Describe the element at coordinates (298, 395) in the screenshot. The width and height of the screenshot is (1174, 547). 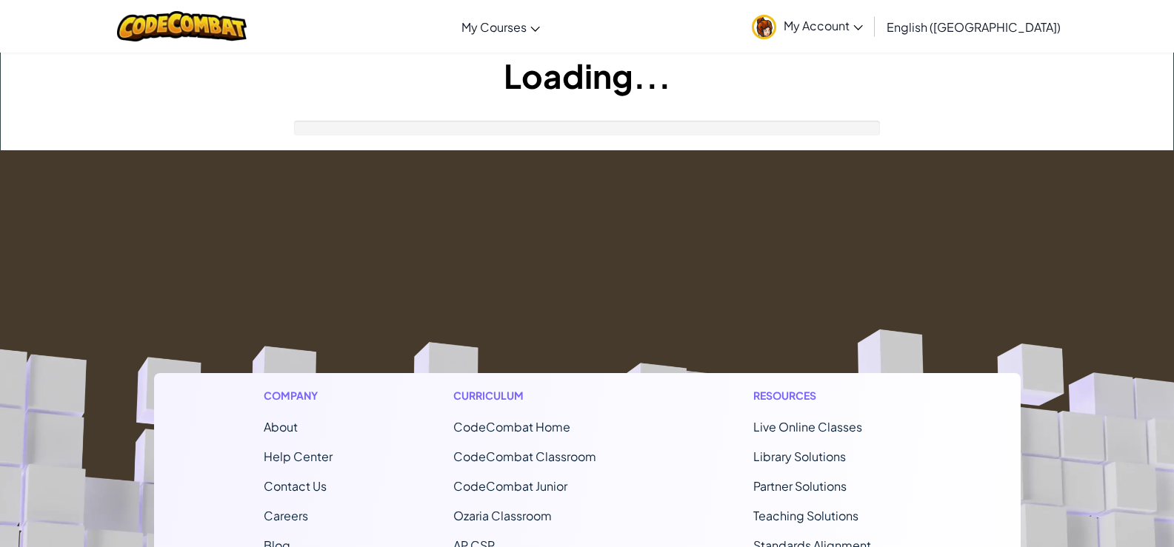
I see `h1: Company` at that location.